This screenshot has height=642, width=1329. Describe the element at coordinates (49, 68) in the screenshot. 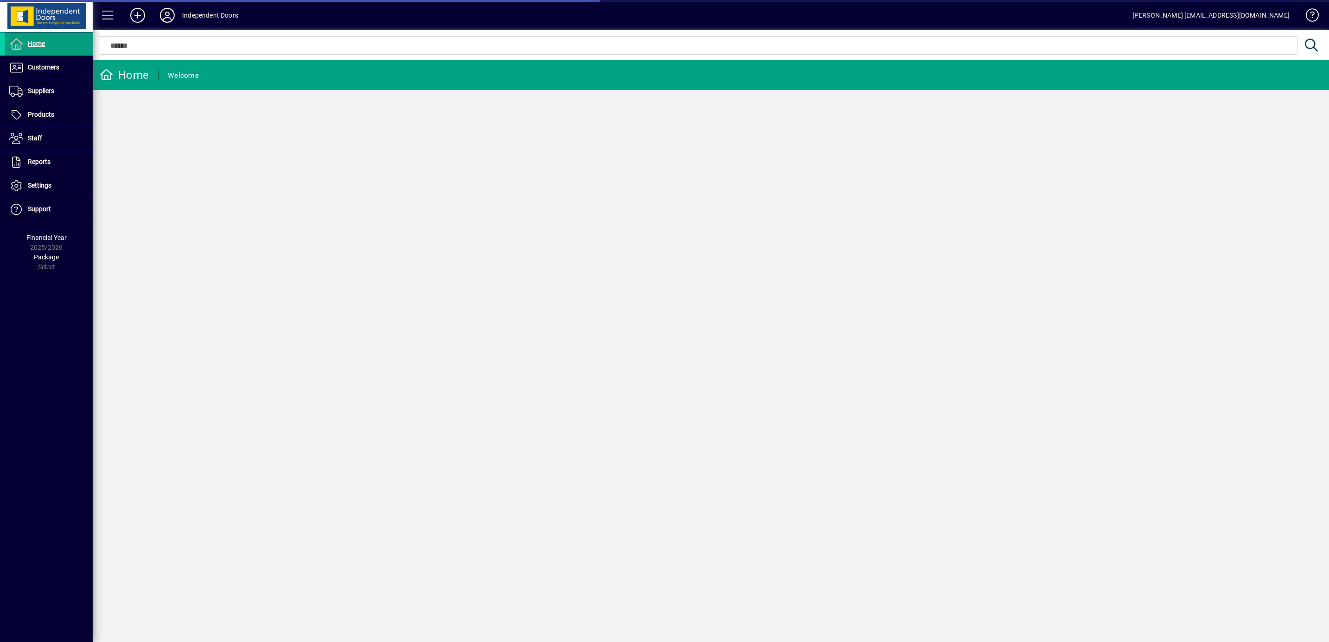

I see `a: Customers` at that location.